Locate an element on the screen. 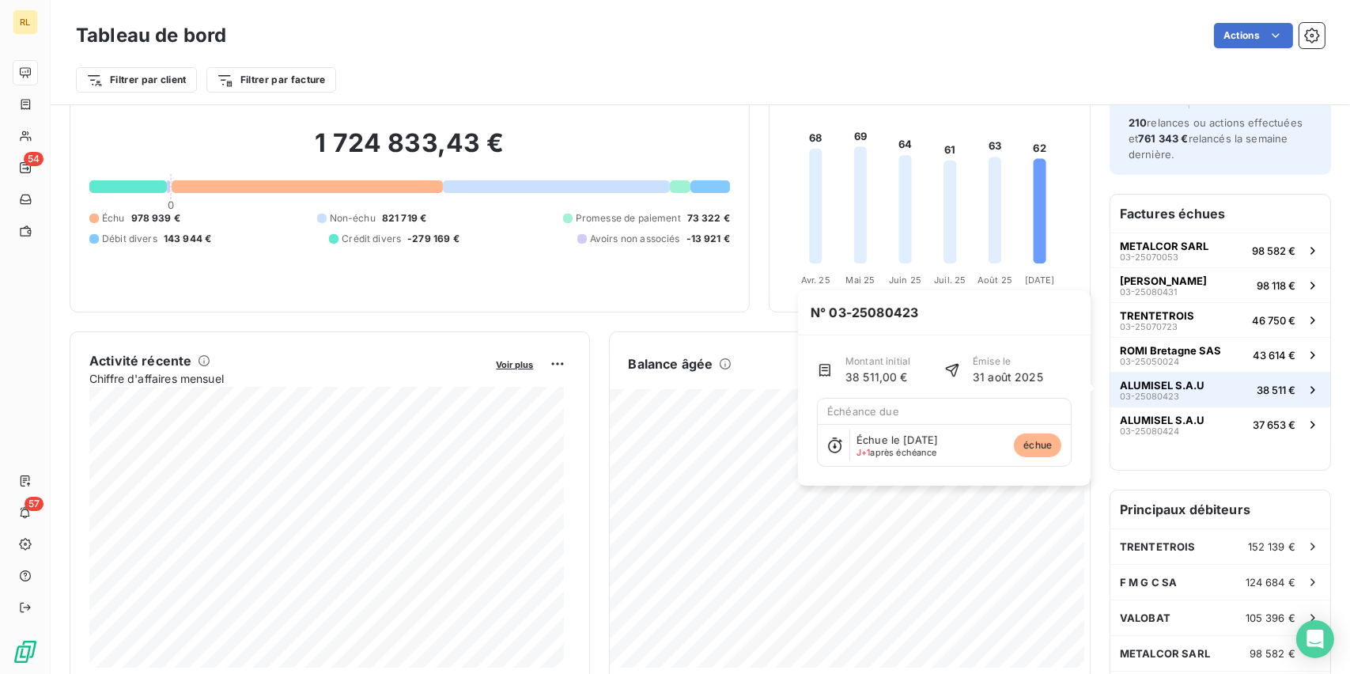 This screenshot has height=674, width=1350. span: relances ou actions effectuées et relancés la semaine dernière. is located at coordinates (1216, 138).